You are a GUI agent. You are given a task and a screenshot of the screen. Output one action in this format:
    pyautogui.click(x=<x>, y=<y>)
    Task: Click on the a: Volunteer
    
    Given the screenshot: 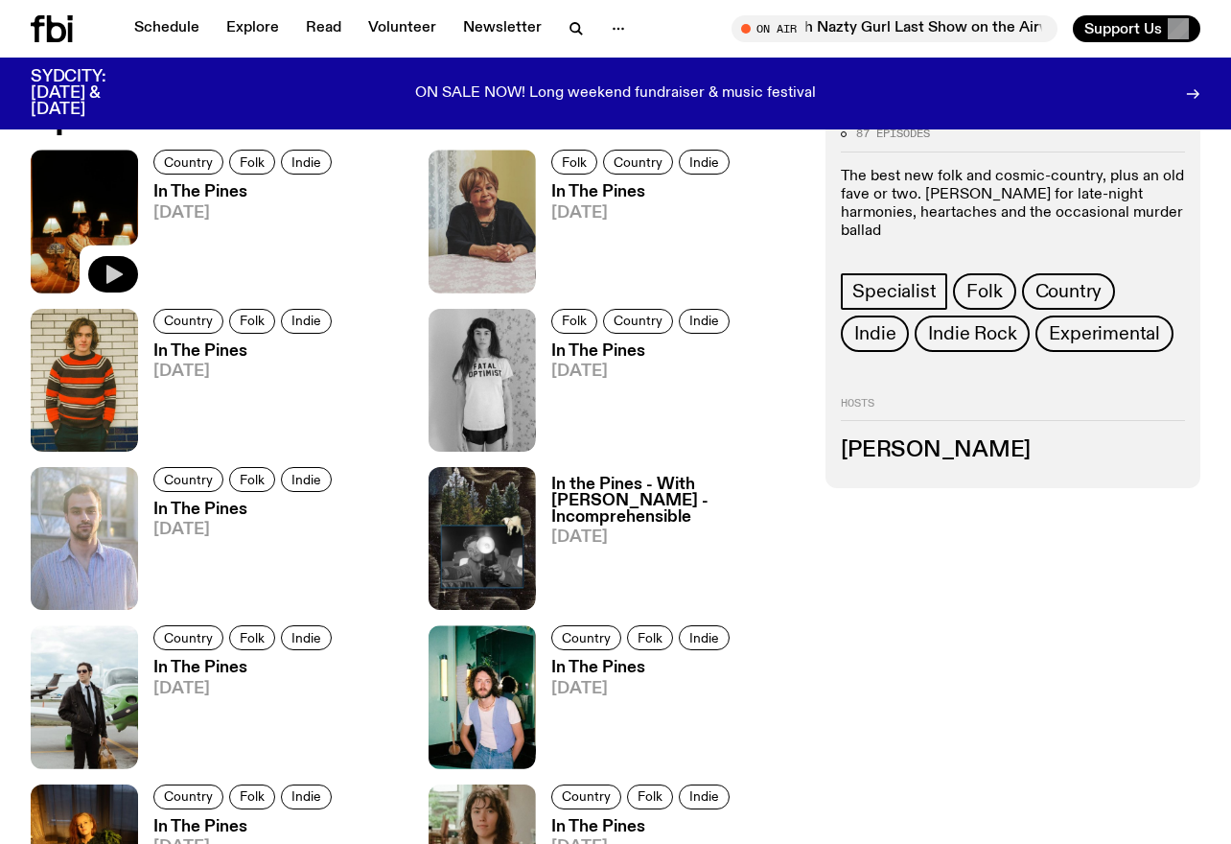 What is the action you would take?
    pyautogui.click(x=402, y=29)
    